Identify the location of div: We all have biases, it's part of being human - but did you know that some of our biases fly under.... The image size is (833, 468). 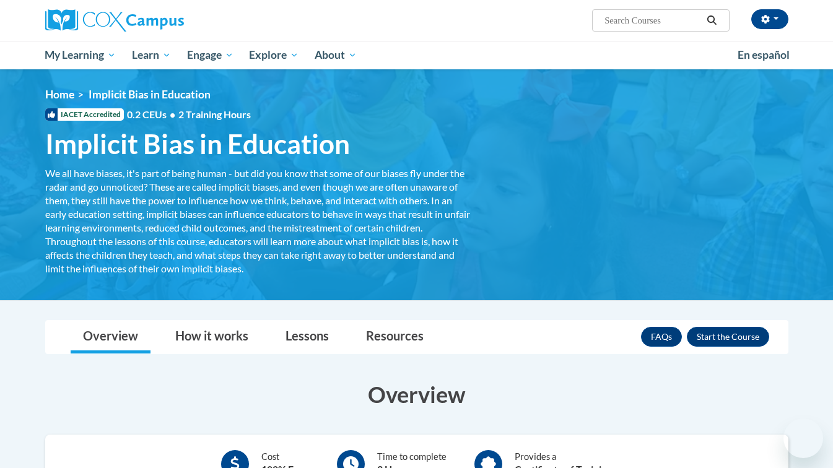
(259, 221).